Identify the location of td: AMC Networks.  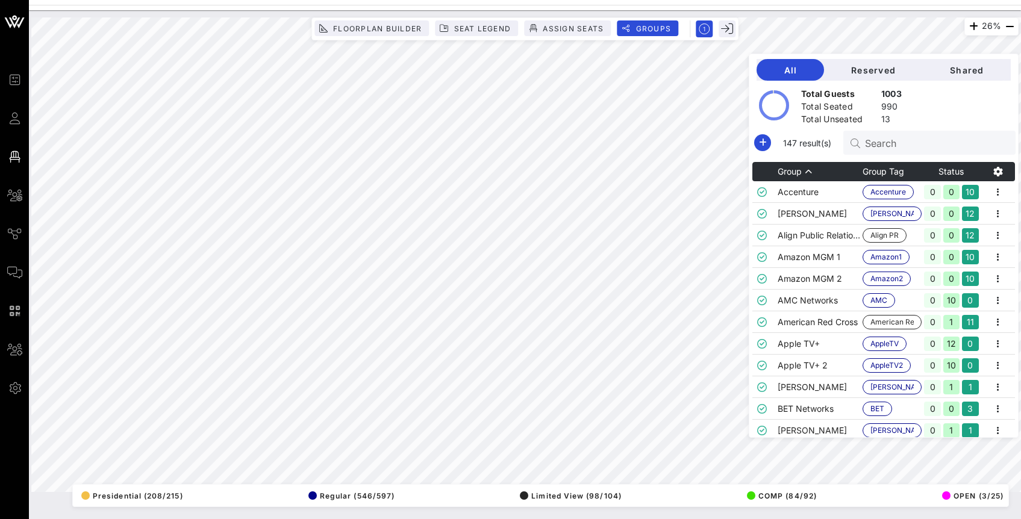
(819, 300).